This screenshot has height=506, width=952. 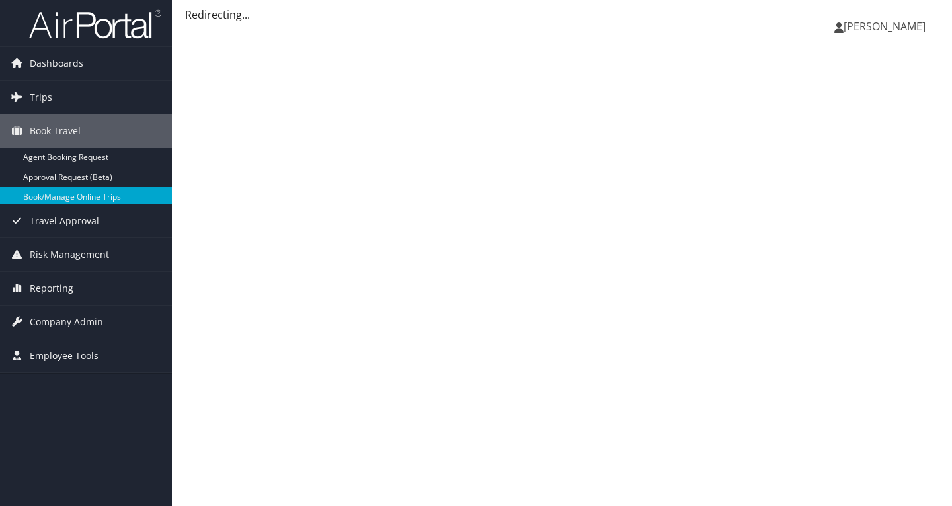 I want to click on span: Dashboards, so click(x=56, y=63).